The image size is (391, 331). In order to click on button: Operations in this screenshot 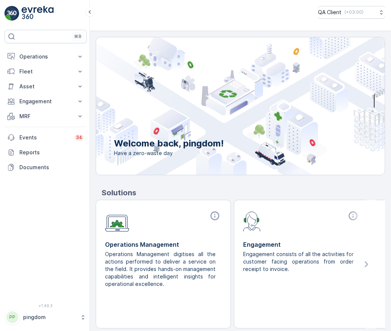, I will do `click(45, 57)`.